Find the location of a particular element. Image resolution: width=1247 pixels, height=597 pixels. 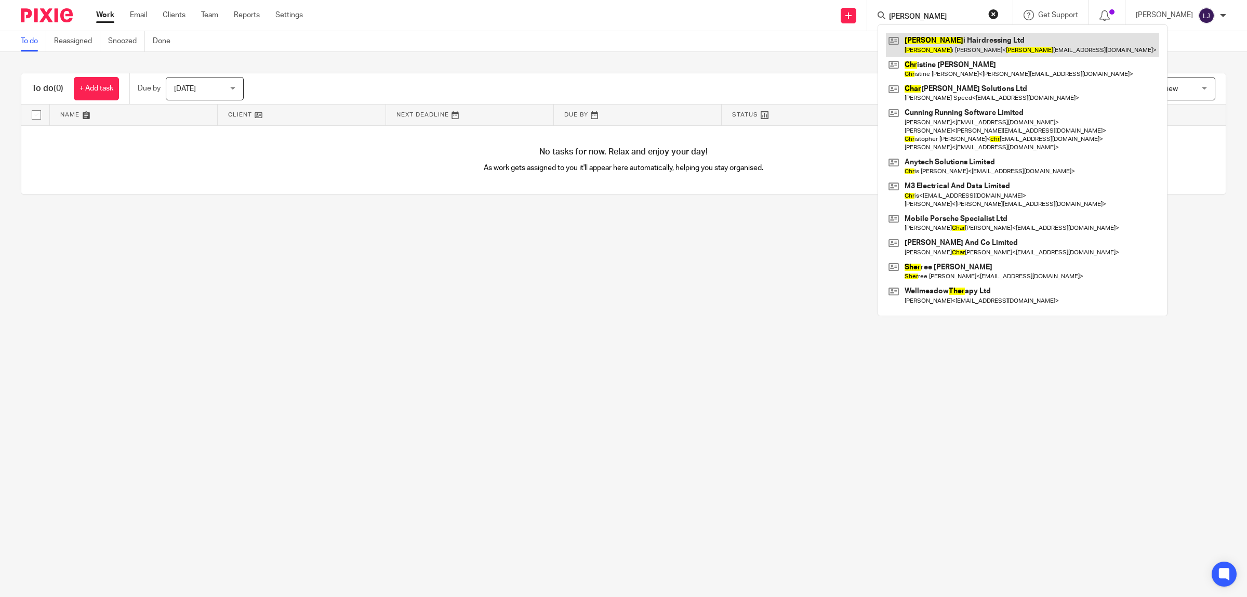

span: (0) is located at coordinates (58, 88).